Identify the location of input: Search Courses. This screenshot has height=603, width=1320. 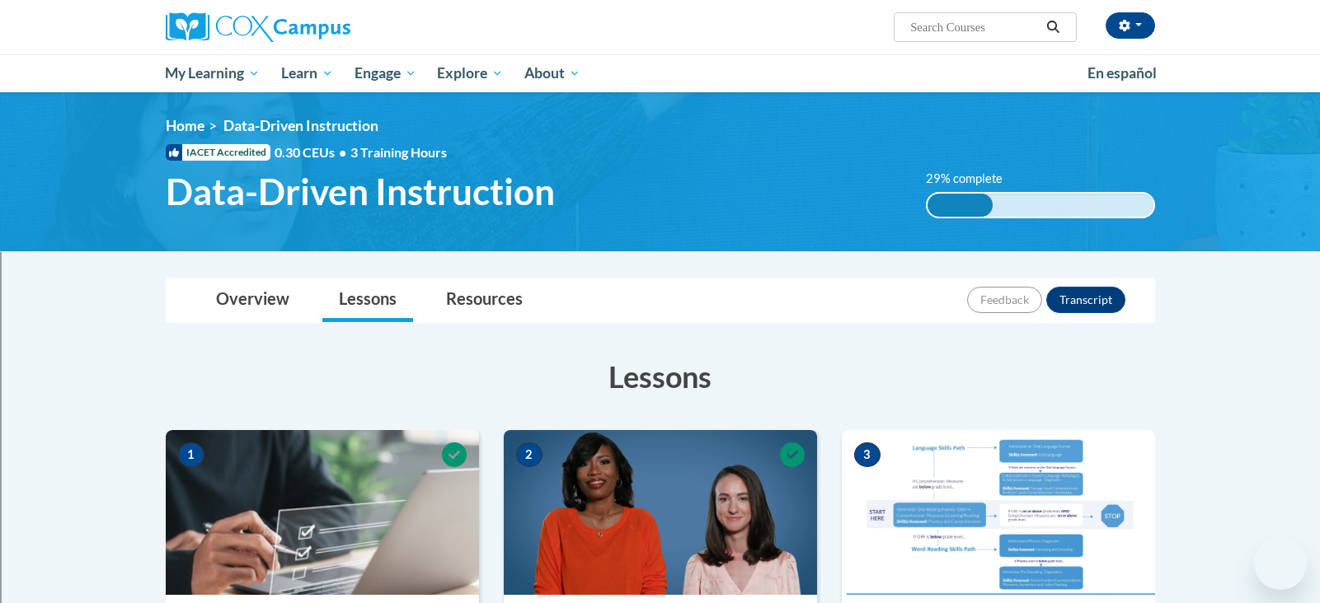
(974, 27).